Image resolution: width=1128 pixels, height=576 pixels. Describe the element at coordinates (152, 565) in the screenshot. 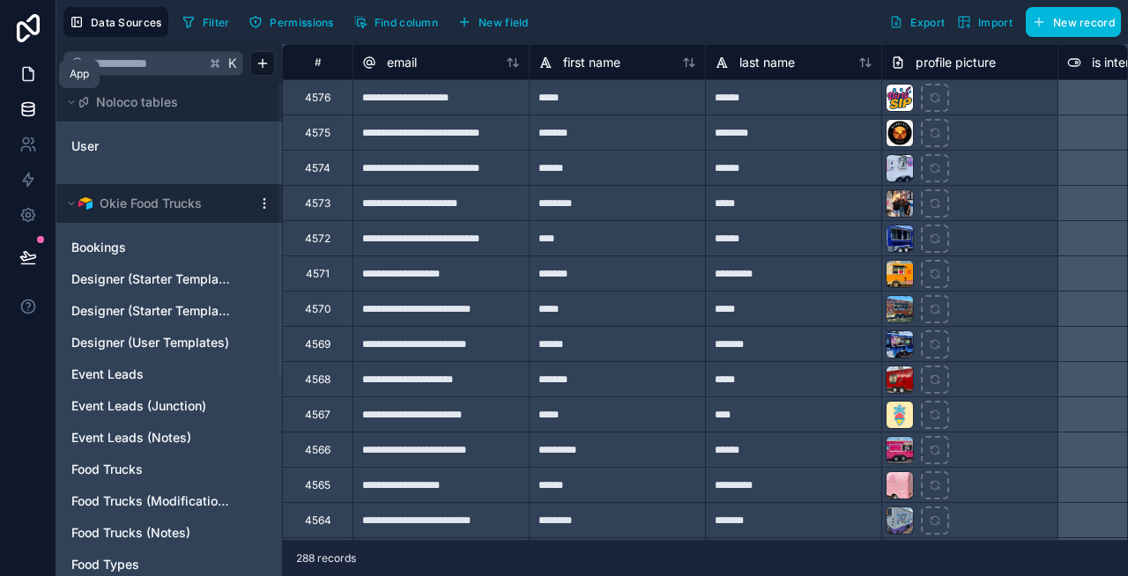

I see `a: Food Types` at that location.